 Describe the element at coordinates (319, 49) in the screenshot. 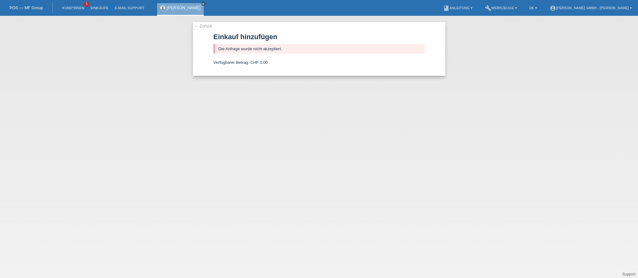

I see `div: Die Anfrage wurde nicht akzeptiert.` at that location.